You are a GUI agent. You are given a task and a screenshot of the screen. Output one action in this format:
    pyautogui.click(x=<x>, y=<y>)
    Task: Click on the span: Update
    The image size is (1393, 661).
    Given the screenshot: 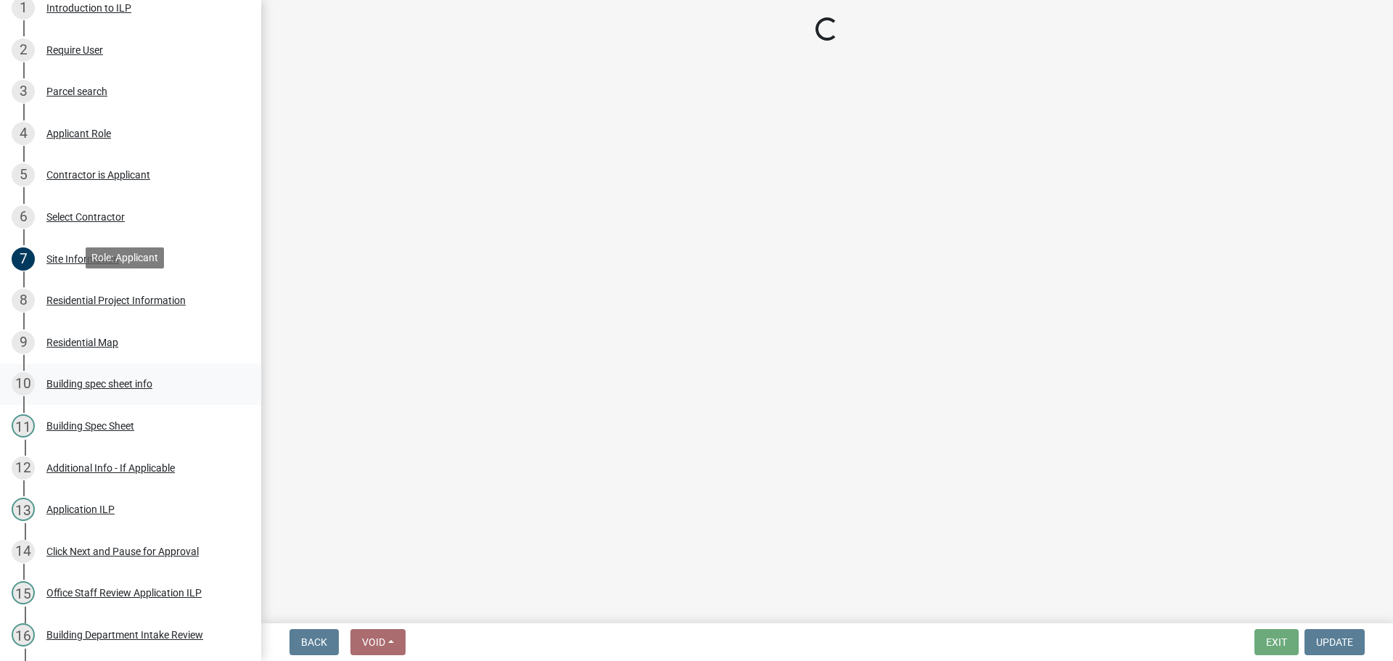 What is the action you would take?
    pyautogui.click(x=1334, y=642)
    